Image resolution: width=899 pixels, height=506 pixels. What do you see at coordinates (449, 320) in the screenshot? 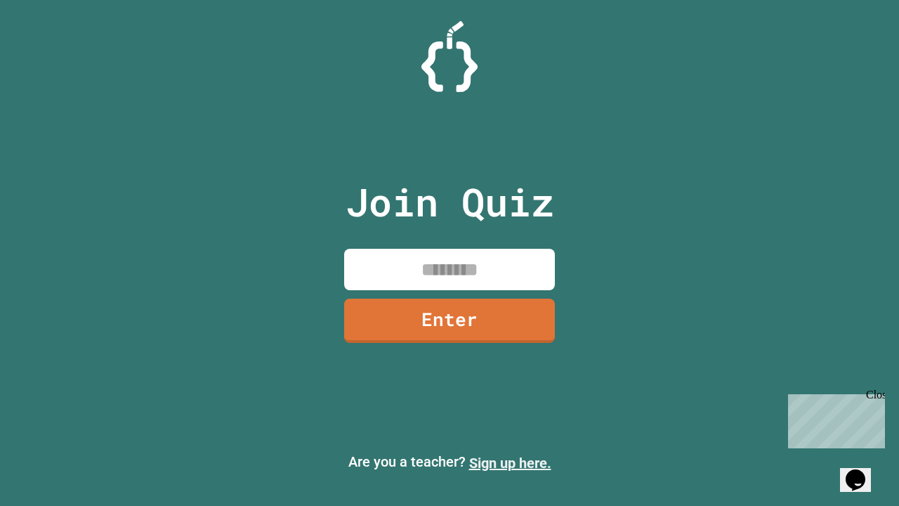
I see `a: Enter` at bounding box center [449, 320].